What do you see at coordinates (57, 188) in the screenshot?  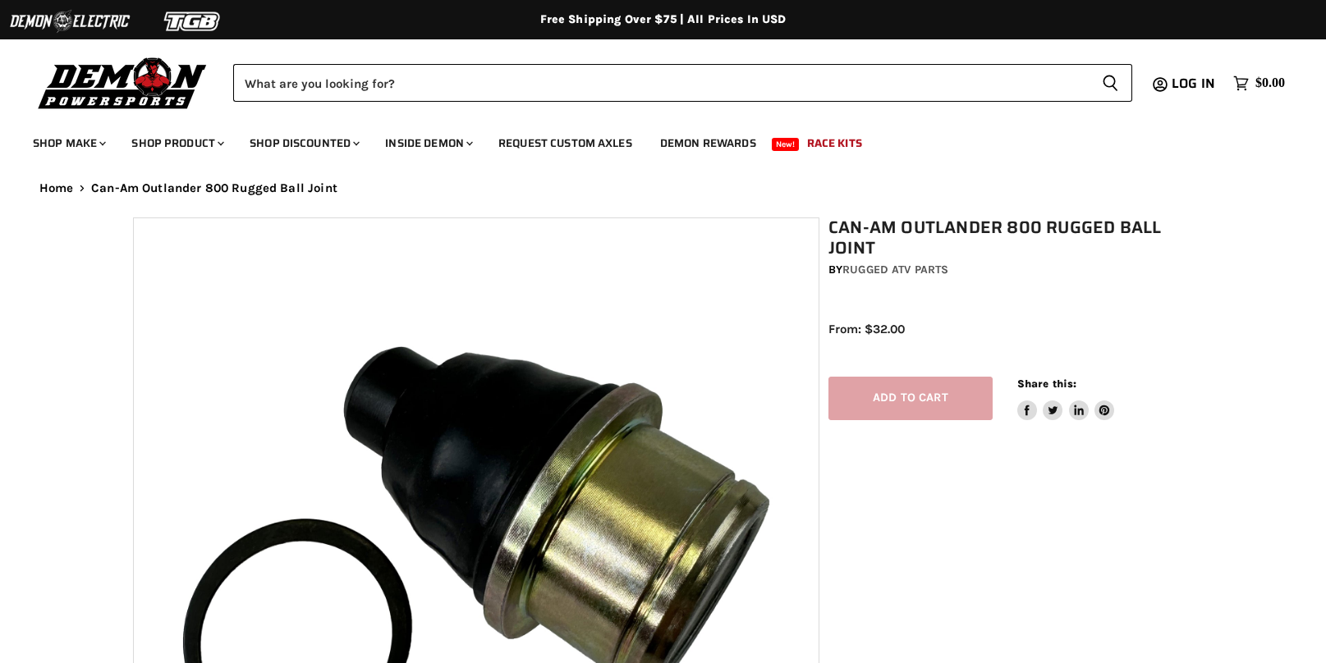 I see `a: Home` at bounding box center [57, 188].